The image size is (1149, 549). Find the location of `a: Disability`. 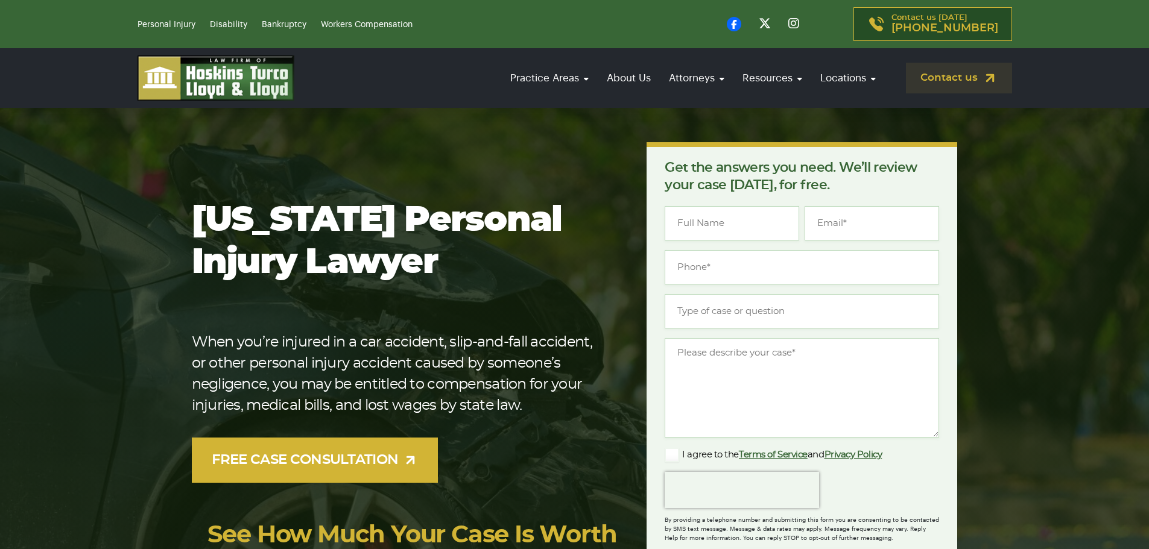

a: Disability is located at coordinates (229, 25).